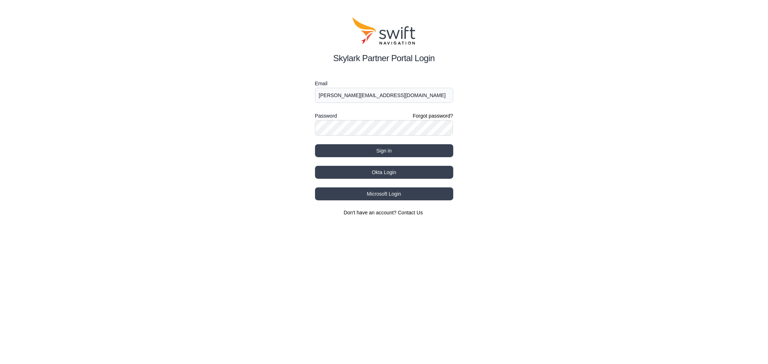  What do you see at coordinates (326, 116) in the screenshot?
I see `label: Password` at bounding box center [326, 116].